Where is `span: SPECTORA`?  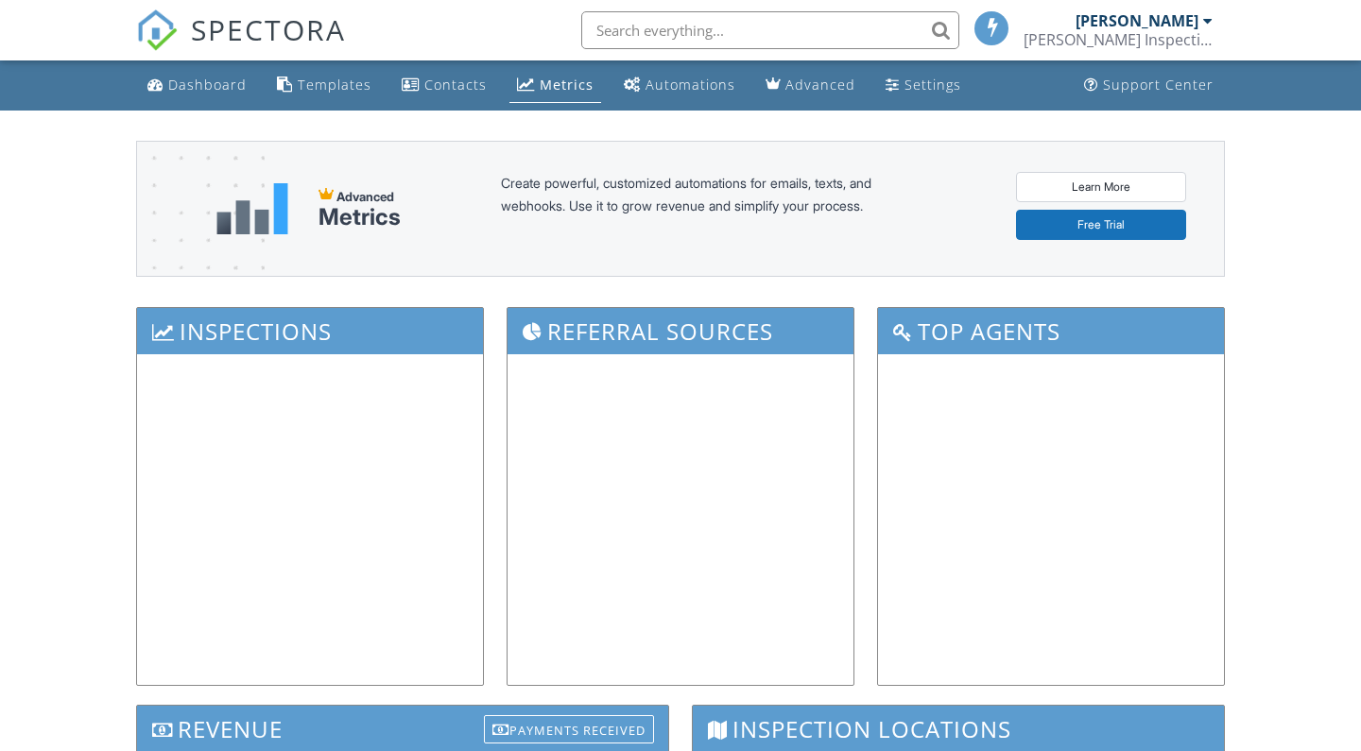 span: SPECTORA is located at coordinates (268, 29).